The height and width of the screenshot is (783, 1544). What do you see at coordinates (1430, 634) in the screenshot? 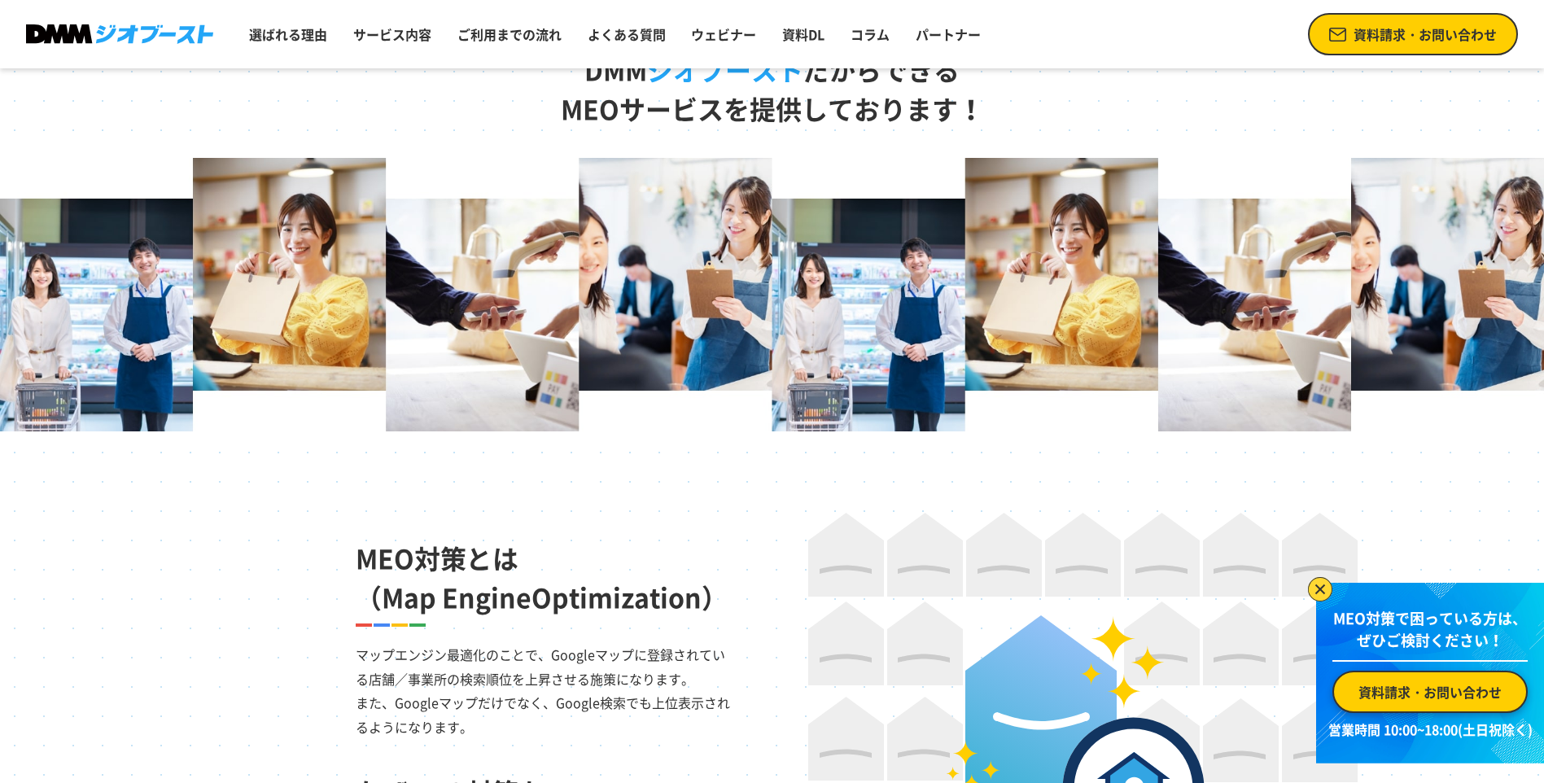
I see `p: MEO対策で困っている方は、 ぜひご検討ください！` at bounding box center [1430, 634].